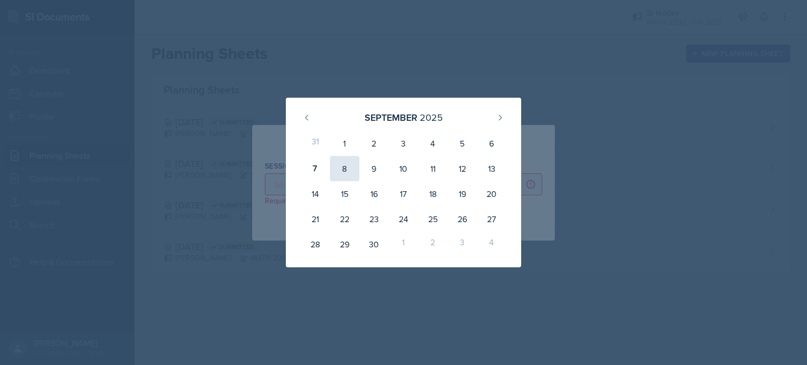 Image resolution: width=807 pixels, height=365 pixels. Describe the element at coordinates (315, 143) in the screenshot. I see `div: 31` at that location.